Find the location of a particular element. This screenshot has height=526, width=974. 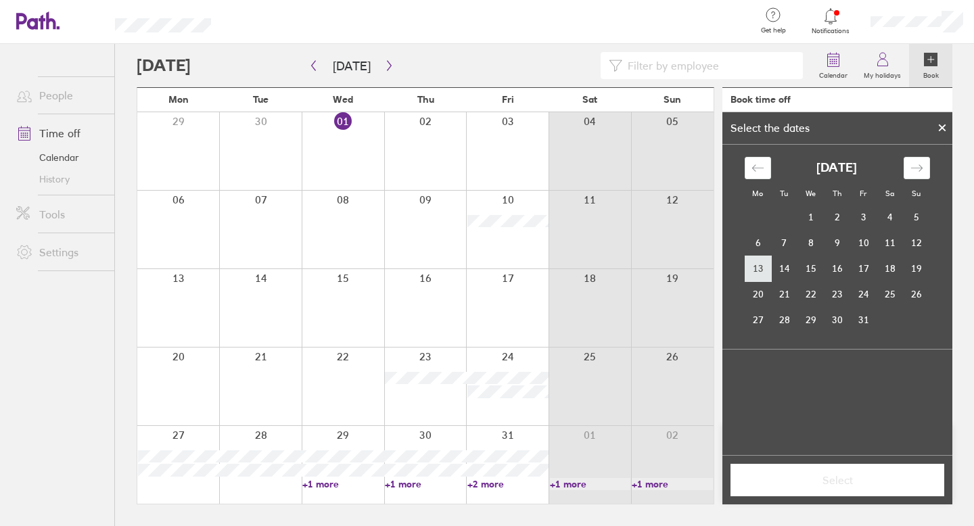

td: Choose Tuesday, October 14, 2025 as your check-in date. It’s available. is located at coordinates (784, 268).